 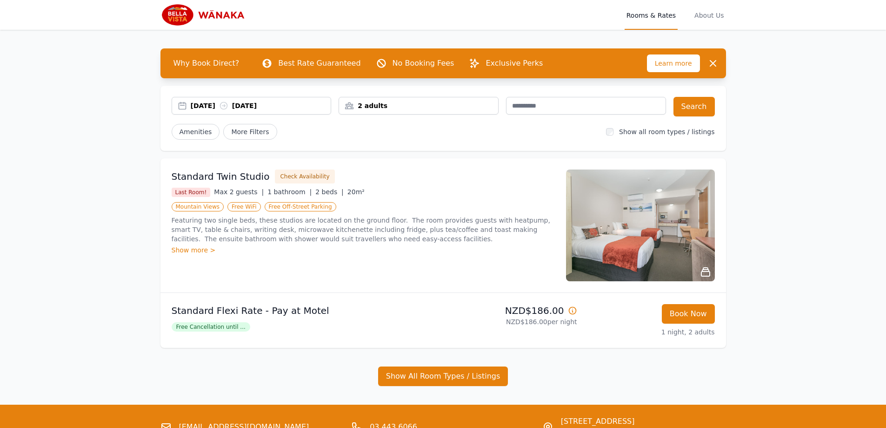 What do you see at coordinates (305, 176) in the screenshot?
I see `button: Check Availability` at bounding box center [305, 176].